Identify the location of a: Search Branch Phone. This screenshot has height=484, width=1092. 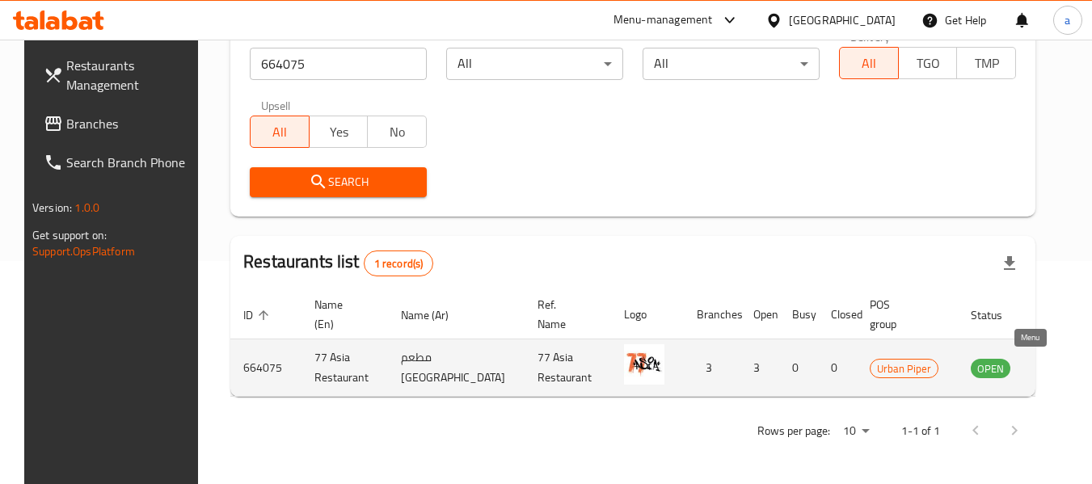
(119, 162).